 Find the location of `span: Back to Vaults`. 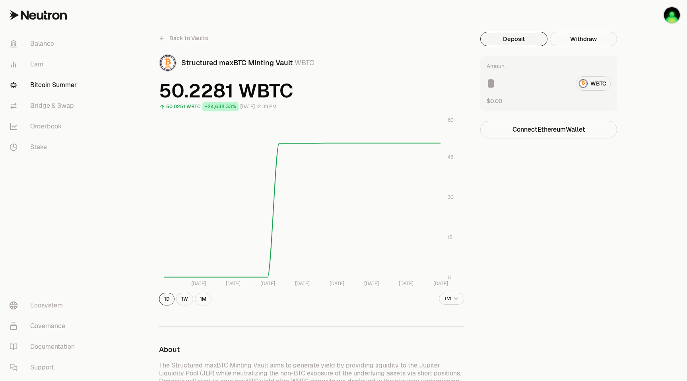

span: Back to Vaults is located at coordinates (189, 38).